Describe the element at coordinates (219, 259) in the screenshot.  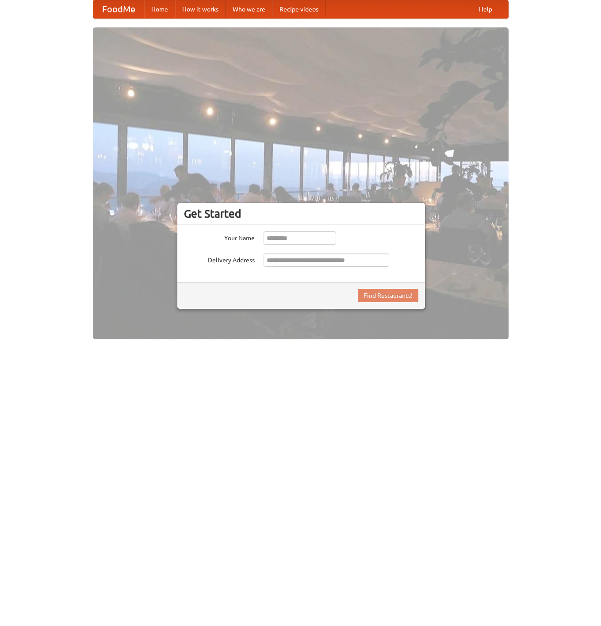
I see `label: Delivery Address` at that location.